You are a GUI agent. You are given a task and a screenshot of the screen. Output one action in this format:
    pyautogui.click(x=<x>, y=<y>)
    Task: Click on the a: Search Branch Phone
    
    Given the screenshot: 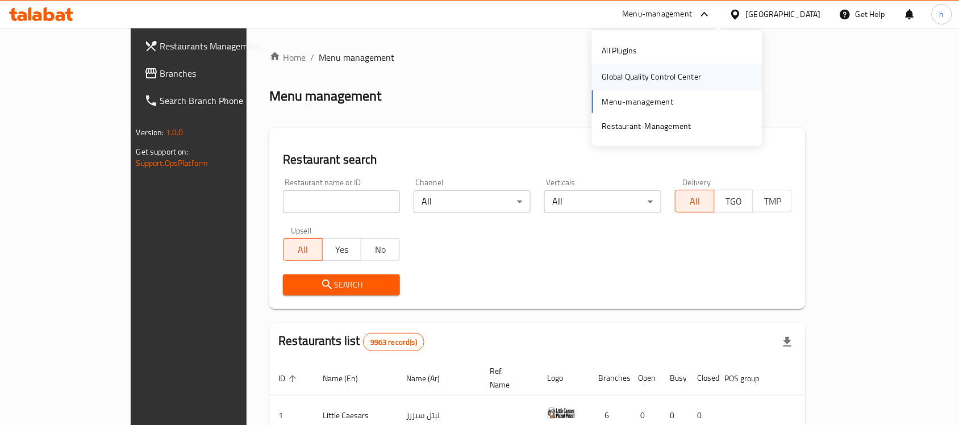 What is the action you would take?
    pyautogui.click(x=213, y=101)
    